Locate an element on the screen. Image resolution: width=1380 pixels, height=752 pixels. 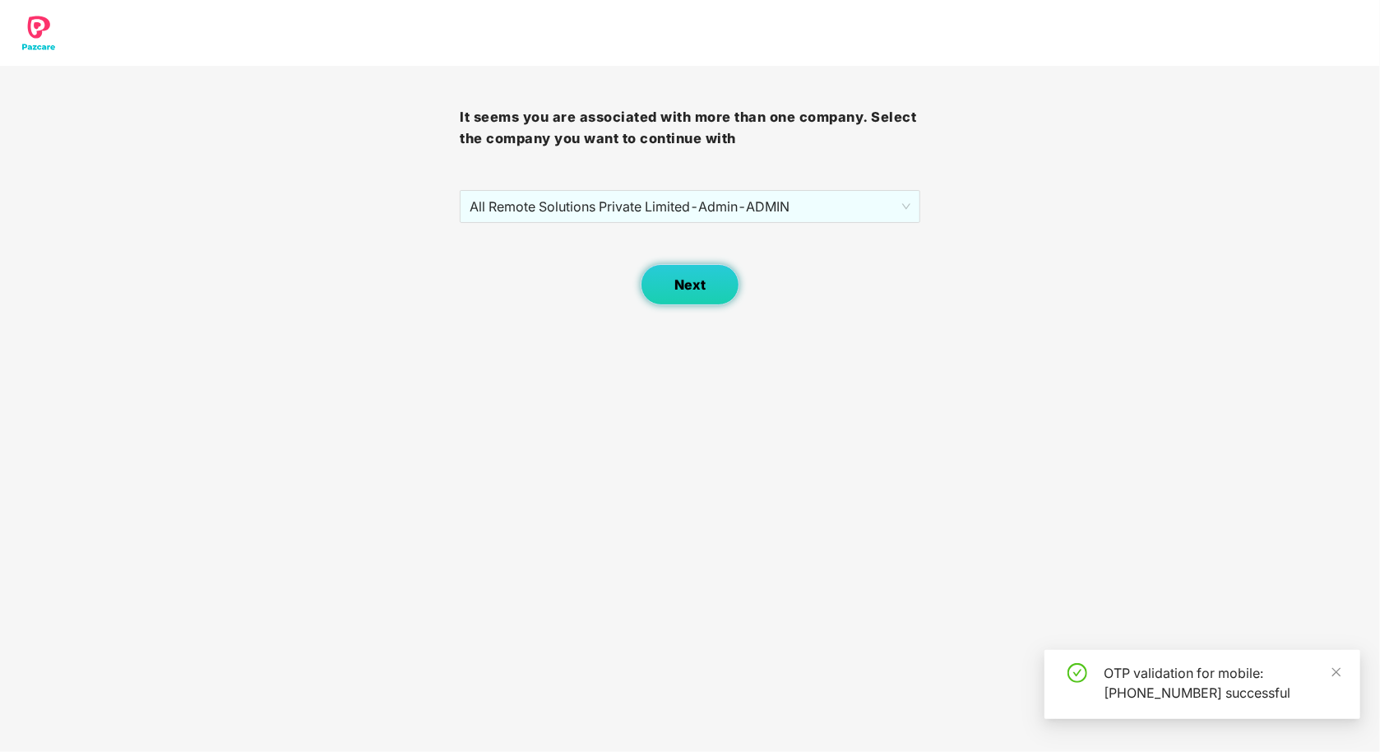
button: Next is located at coordinates (690, 285).